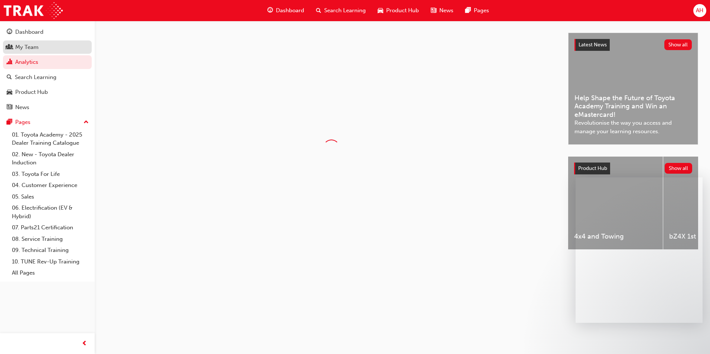  Describe the element at coordinates (36, 77) in the screenshot. I see `div: Search Learning` at that location.